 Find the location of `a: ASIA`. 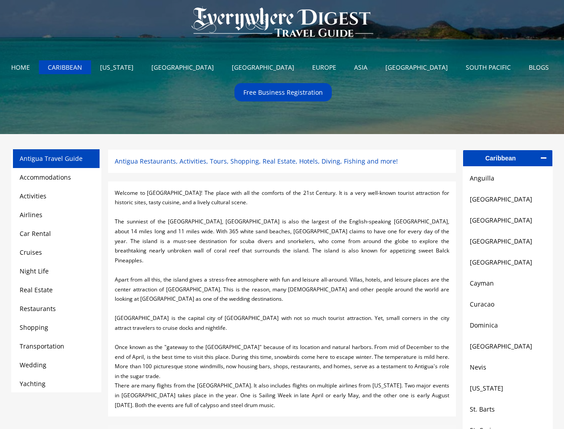

a: ASIA is located at coordinates (361, 67).